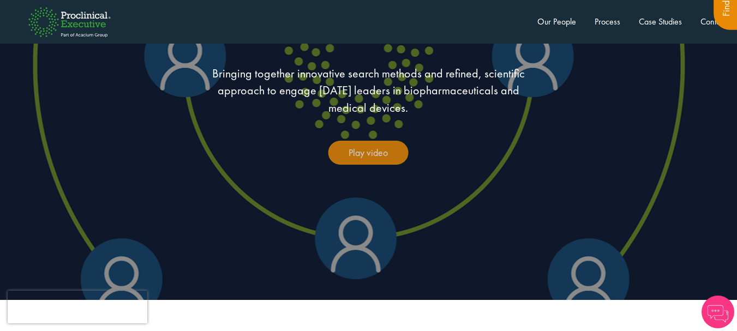 The height and width of the screenshot is (331, 737). Describe the element at coordinates (368, 153) in the screenshot. I see `a: Play video` at that location.